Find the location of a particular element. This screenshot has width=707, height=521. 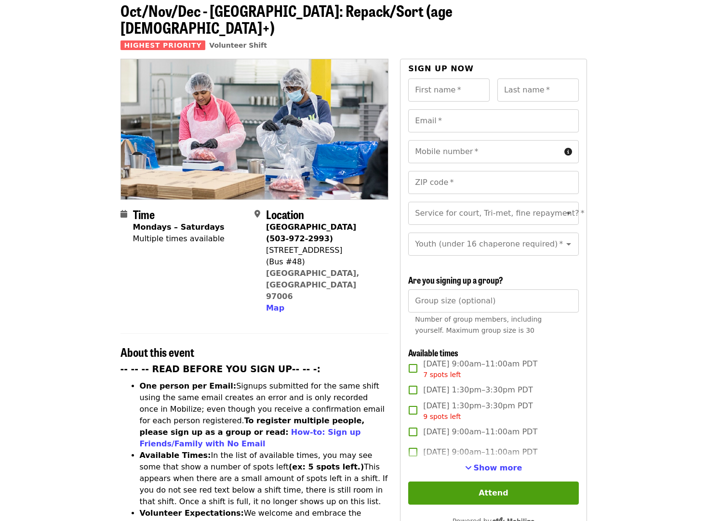

li: Signups submitted for the same shift using the same email creates an error and is only recorded o... is located at coordinates (264, 415).